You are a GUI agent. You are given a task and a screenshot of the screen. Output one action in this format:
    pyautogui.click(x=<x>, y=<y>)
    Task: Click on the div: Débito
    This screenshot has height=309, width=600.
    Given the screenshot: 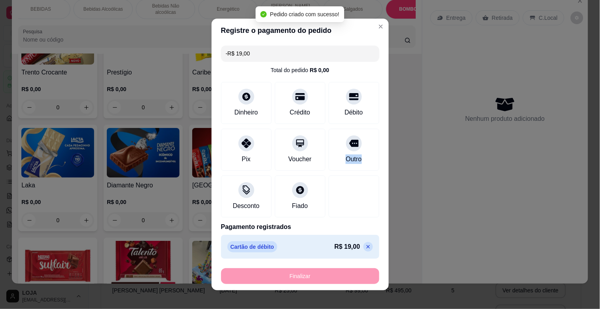 What is the action you would take?
    pyautogui.click(x=354, y=112)
    